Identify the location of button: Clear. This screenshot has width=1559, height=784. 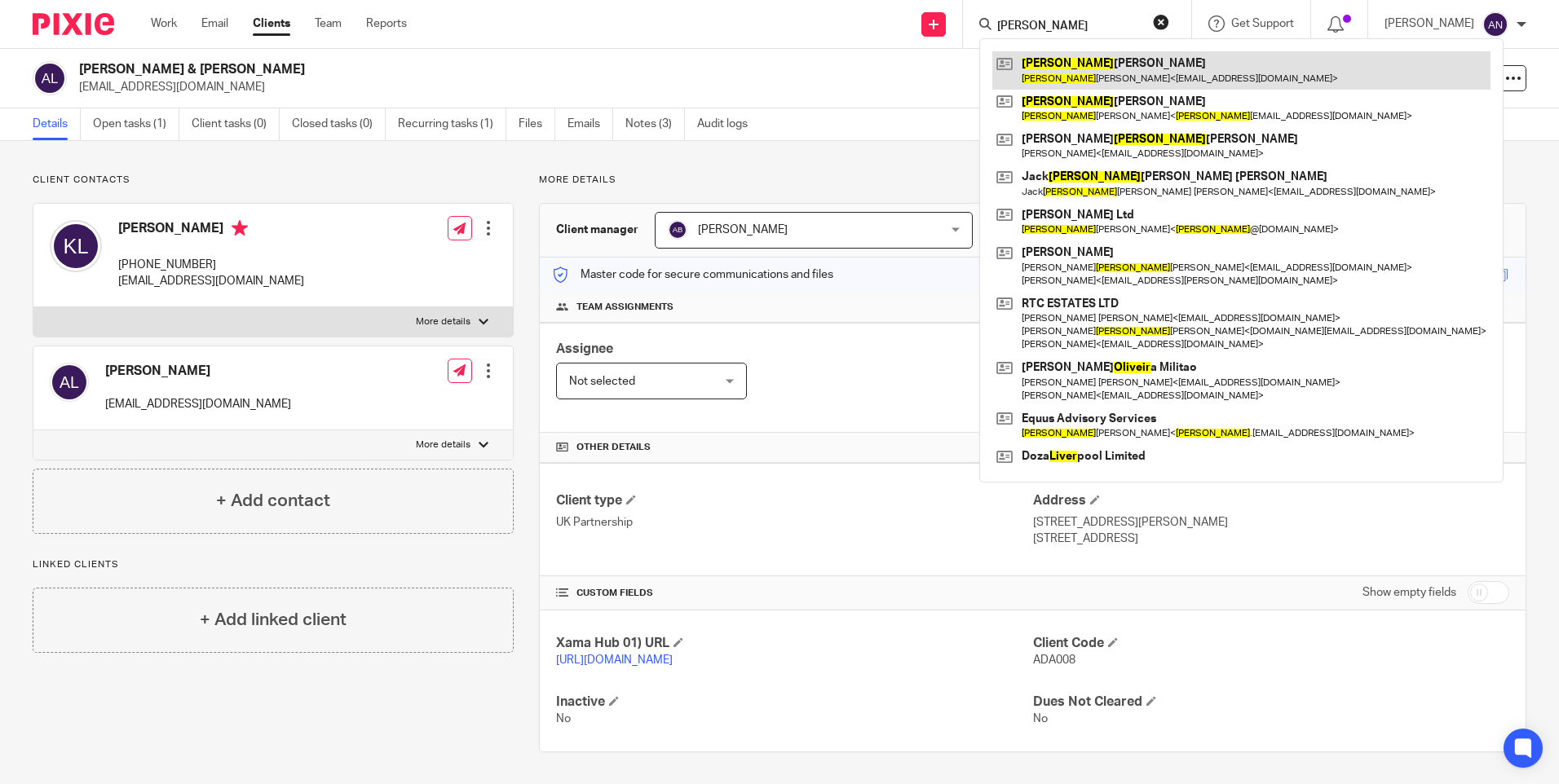
(1161, 22).